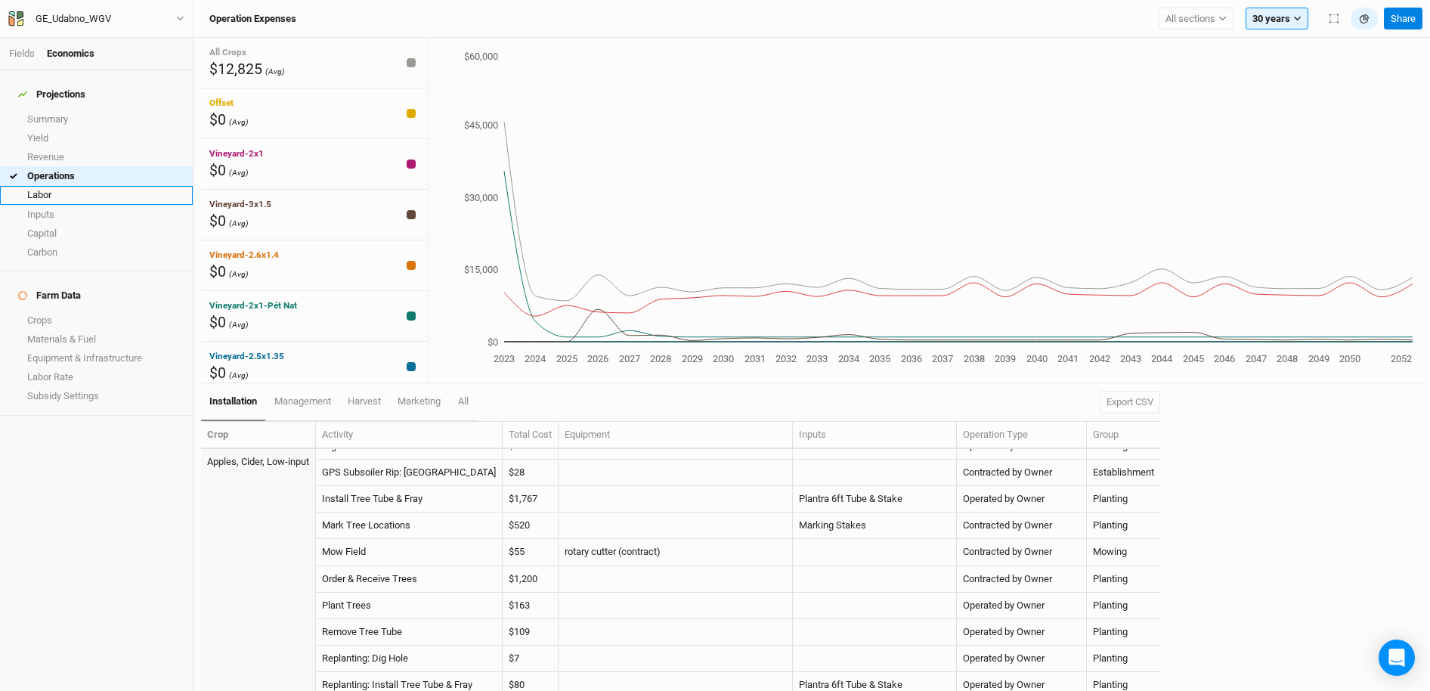  Describe the element at coordinates (233, 401) in the screenshot. I see `span: installation` at that location.